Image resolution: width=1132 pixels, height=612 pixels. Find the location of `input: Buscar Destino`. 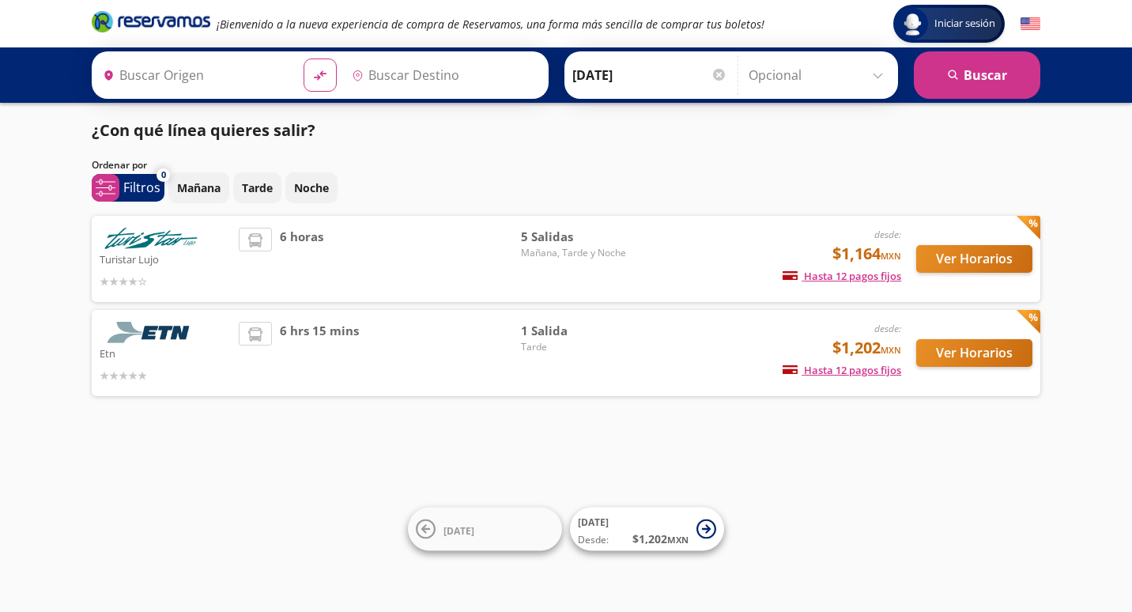

input: Buscar Destino is located at coordinates (443, 75).